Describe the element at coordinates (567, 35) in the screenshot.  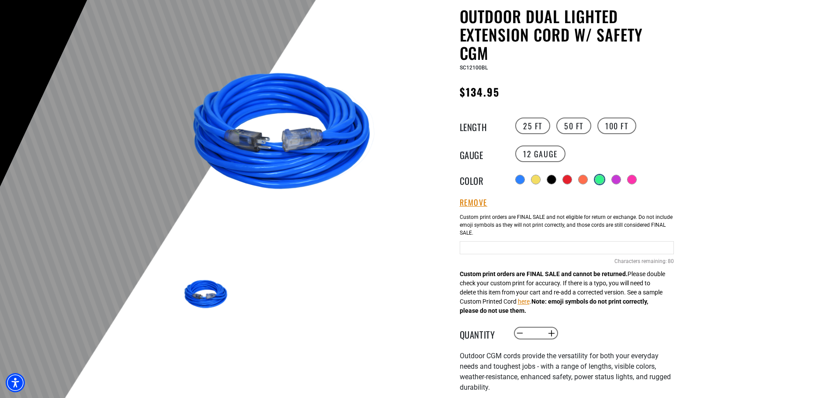
I see `h1: Outdoor Dual Lighted Extension Cord w/ Safety CGM` at that location.